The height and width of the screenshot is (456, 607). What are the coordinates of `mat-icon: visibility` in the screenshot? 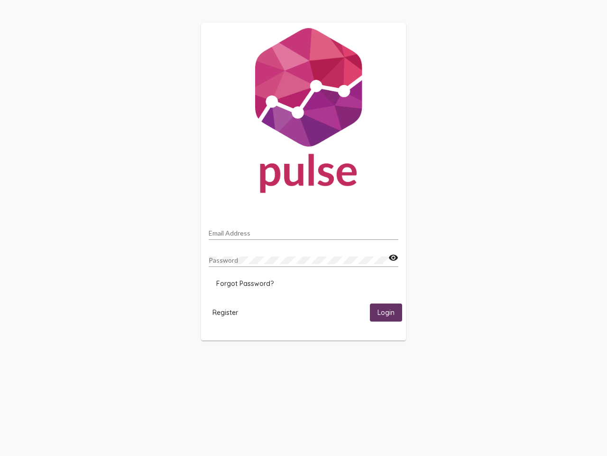 It's located at (393, 258).